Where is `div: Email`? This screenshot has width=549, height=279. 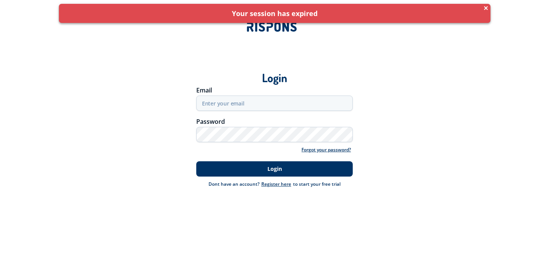 div: Email is located at coordinates (275, 90).